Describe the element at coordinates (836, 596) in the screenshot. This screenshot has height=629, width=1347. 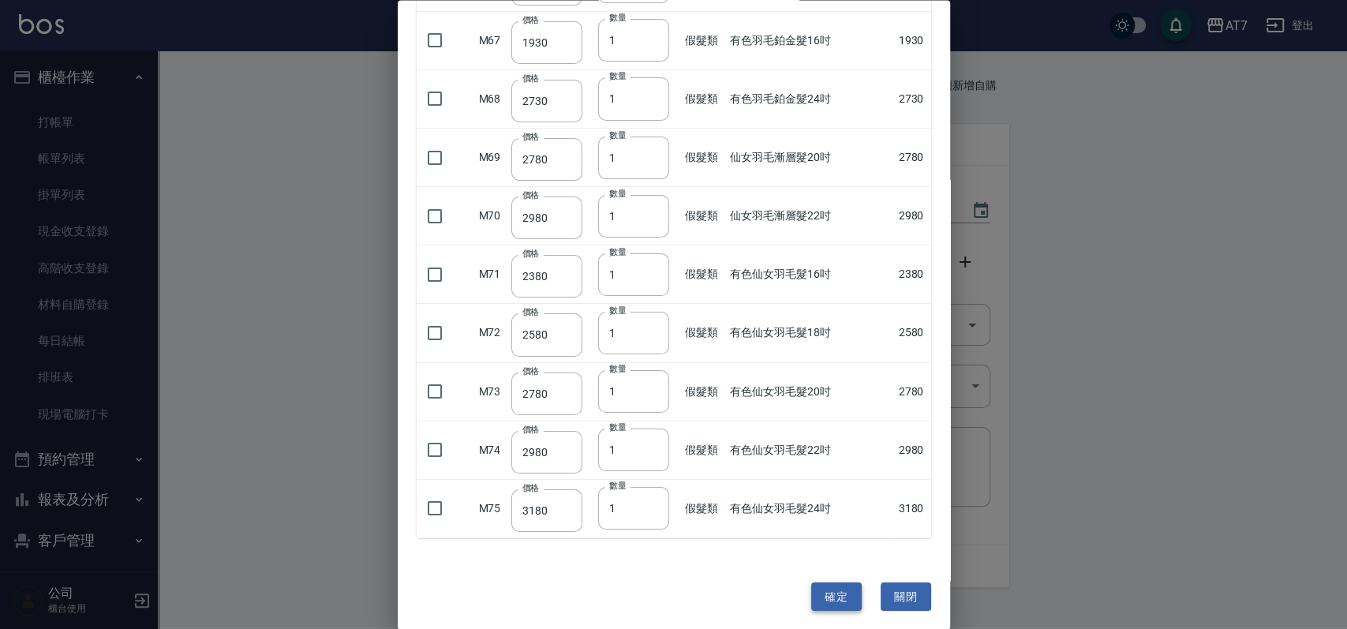
I see `button: 確定` at that location.